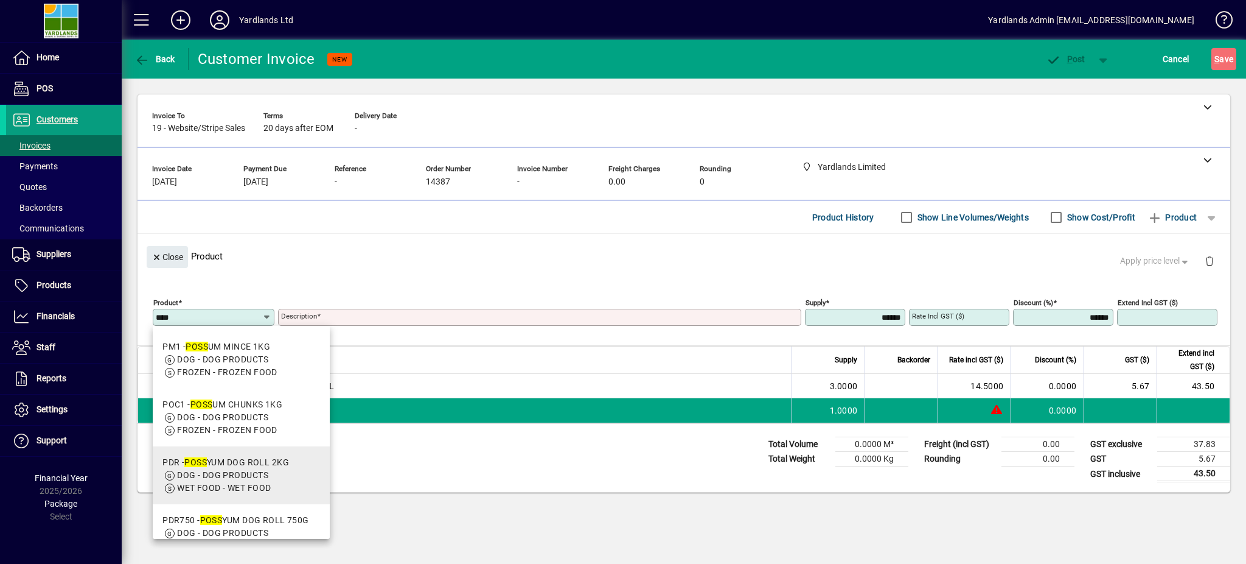 This screenshot has height=564, width=1246. Describe the element at coordinates (29, 187) in the screenshot. I see `span: Quotes` at that location.